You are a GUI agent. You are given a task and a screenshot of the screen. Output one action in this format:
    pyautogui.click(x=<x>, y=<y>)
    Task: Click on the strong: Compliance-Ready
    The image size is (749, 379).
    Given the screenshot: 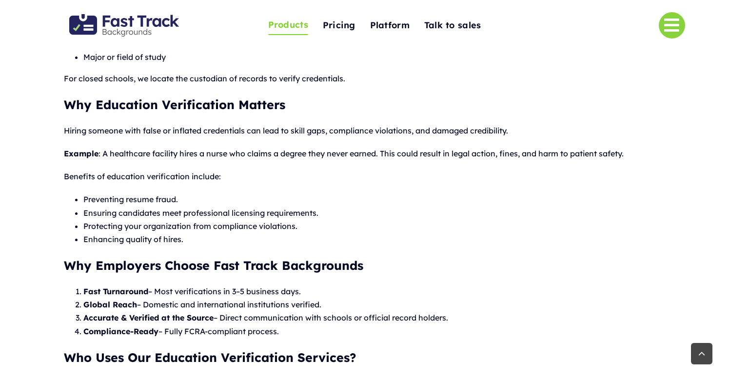 What is the action you would take?
    pyautogui.click(x=121, y=331)
    